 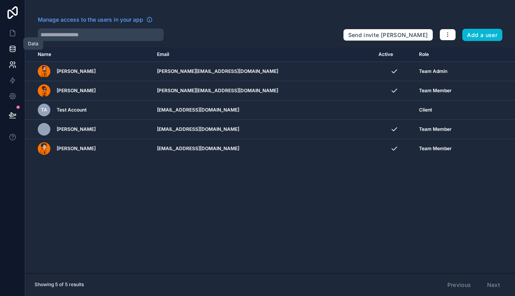 What do you see at coordinates (483, 35) in the screenshot?
I see `a: Add a user` at bounding box center [483, 35].